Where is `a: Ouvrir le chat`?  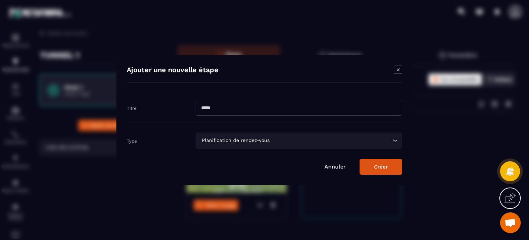
a: Ouvrir le chat is located at coordinates (511, 222).